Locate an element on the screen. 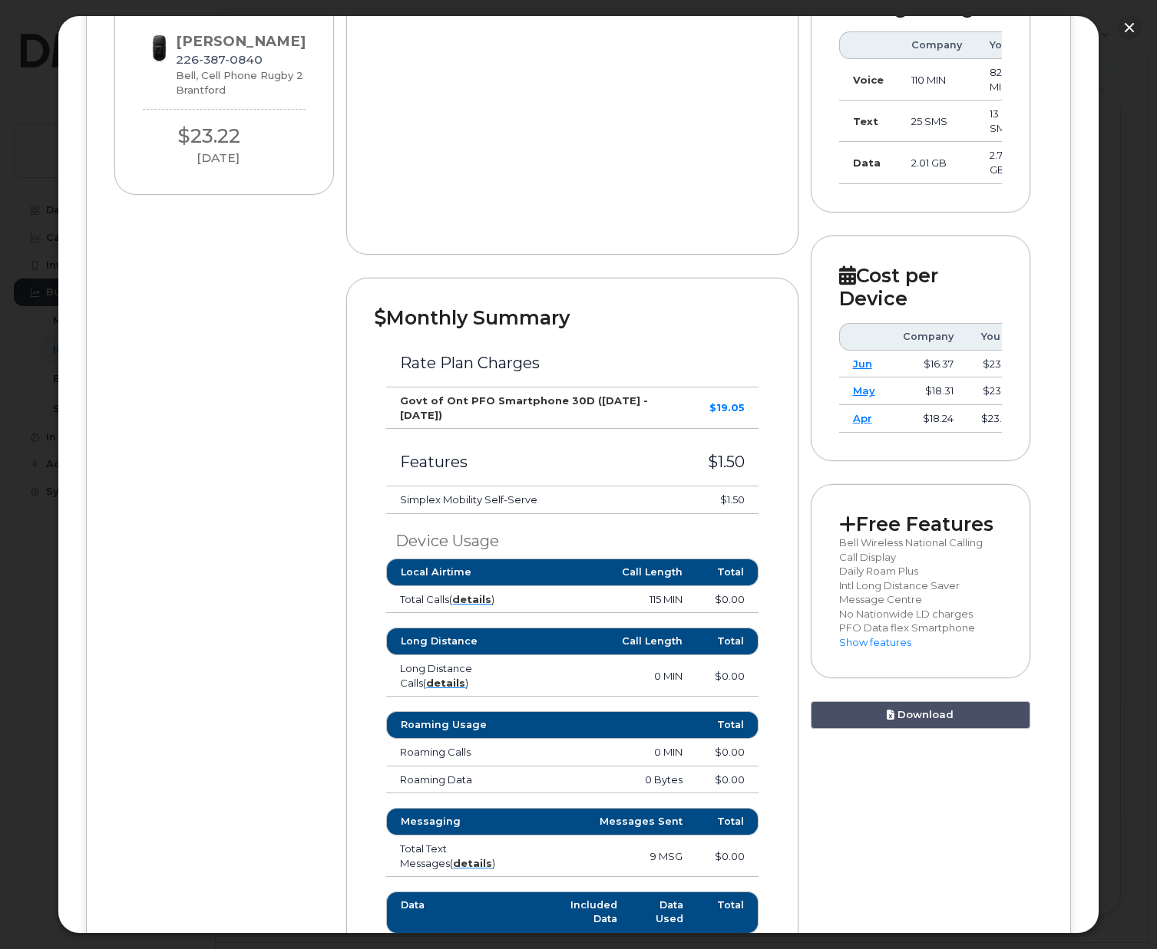  h3: Features is located at coordinates (540, 462).